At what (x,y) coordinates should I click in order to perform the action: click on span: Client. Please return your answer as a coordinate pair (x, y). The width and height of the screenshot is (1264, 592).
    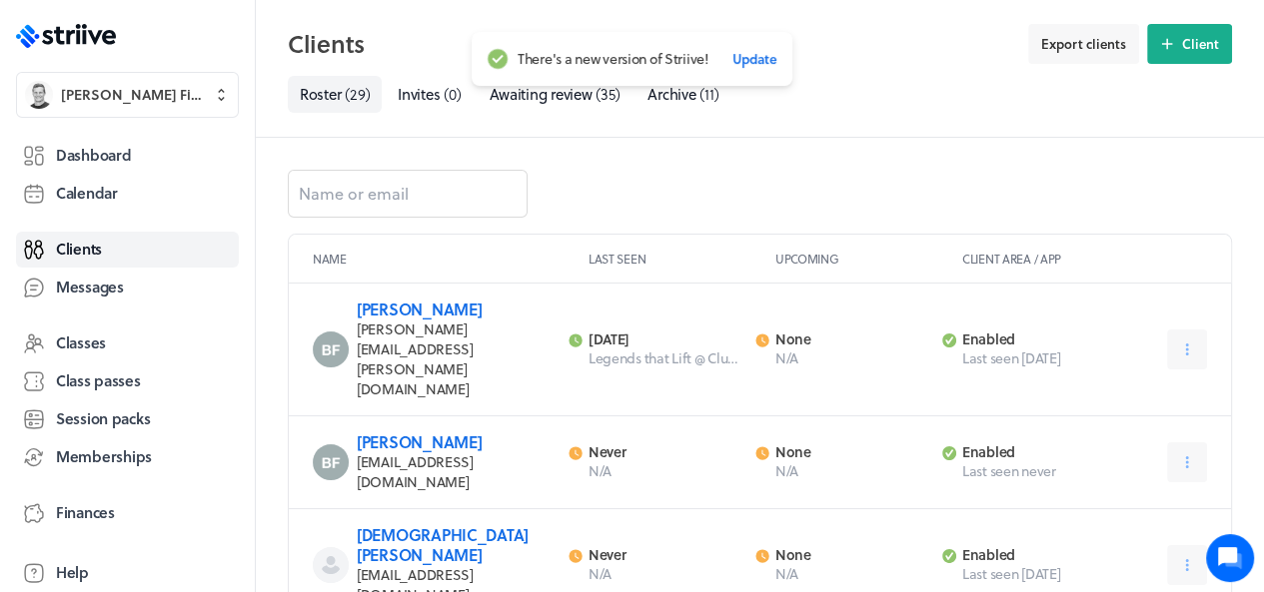
    Looking at the image, I should click on (1200, 44).